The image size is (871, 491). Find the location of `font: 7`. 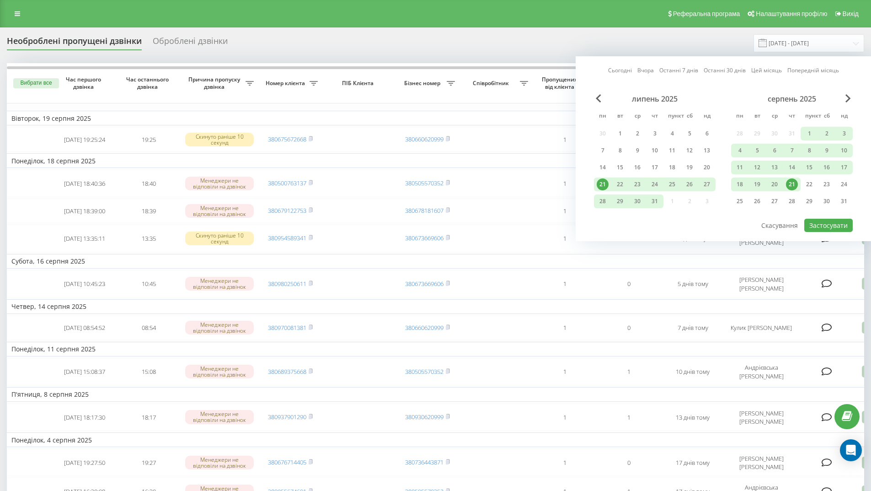

font: 7 is located at coordinates (792, 150).